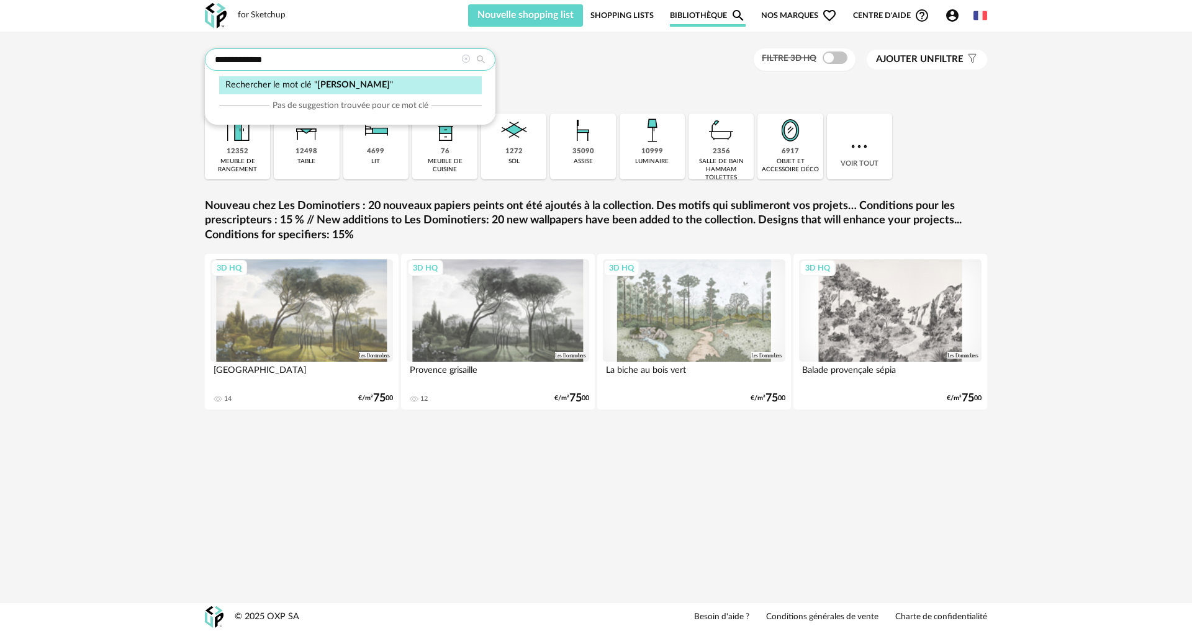  Describe the element at coordinates (307, 130) in the screenshot. I see `img: Table.png` at that location.